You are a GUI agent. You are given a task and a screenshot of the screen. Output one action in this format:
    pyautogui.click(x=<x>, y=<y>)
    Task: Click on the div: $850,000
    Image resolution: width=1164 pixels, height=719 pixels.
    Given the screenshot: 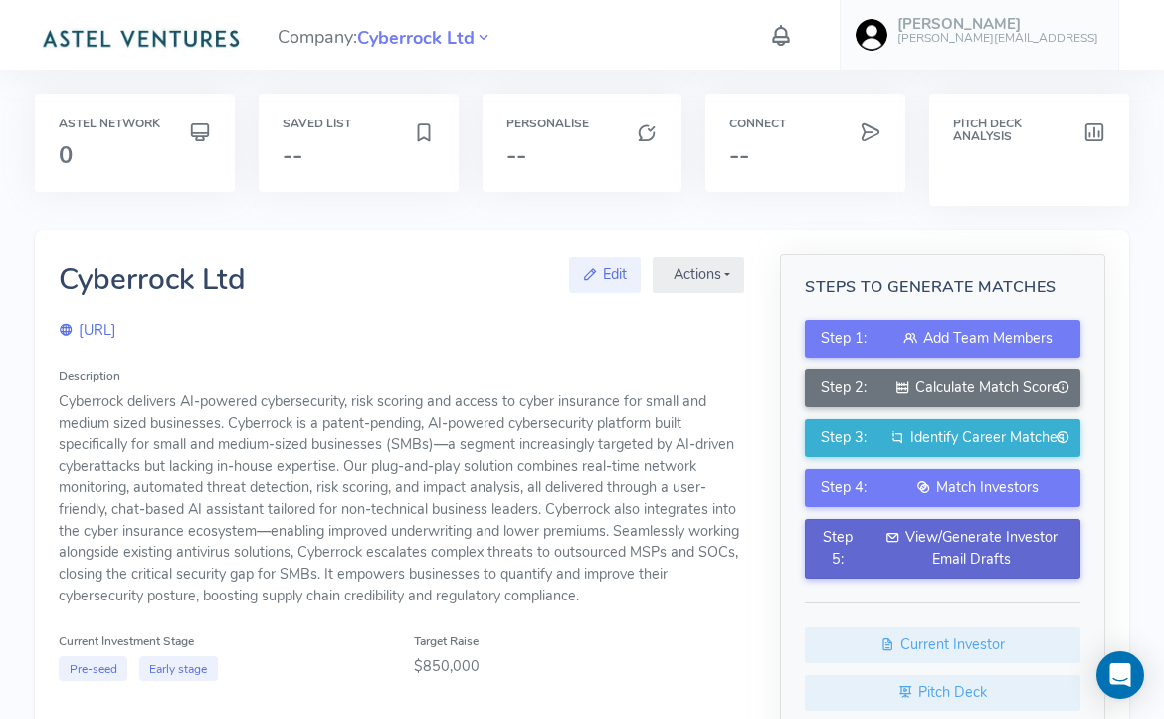 What is the action you would take?
    pyautogui.click(x=579, y=667)
    